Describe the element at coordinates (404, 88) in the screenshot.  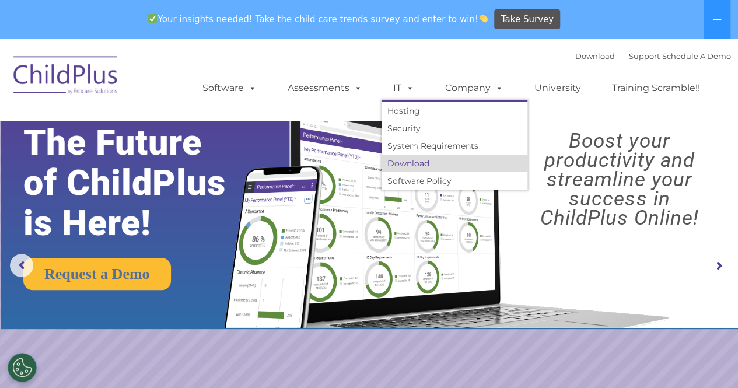
I see `a: IT` at that location.